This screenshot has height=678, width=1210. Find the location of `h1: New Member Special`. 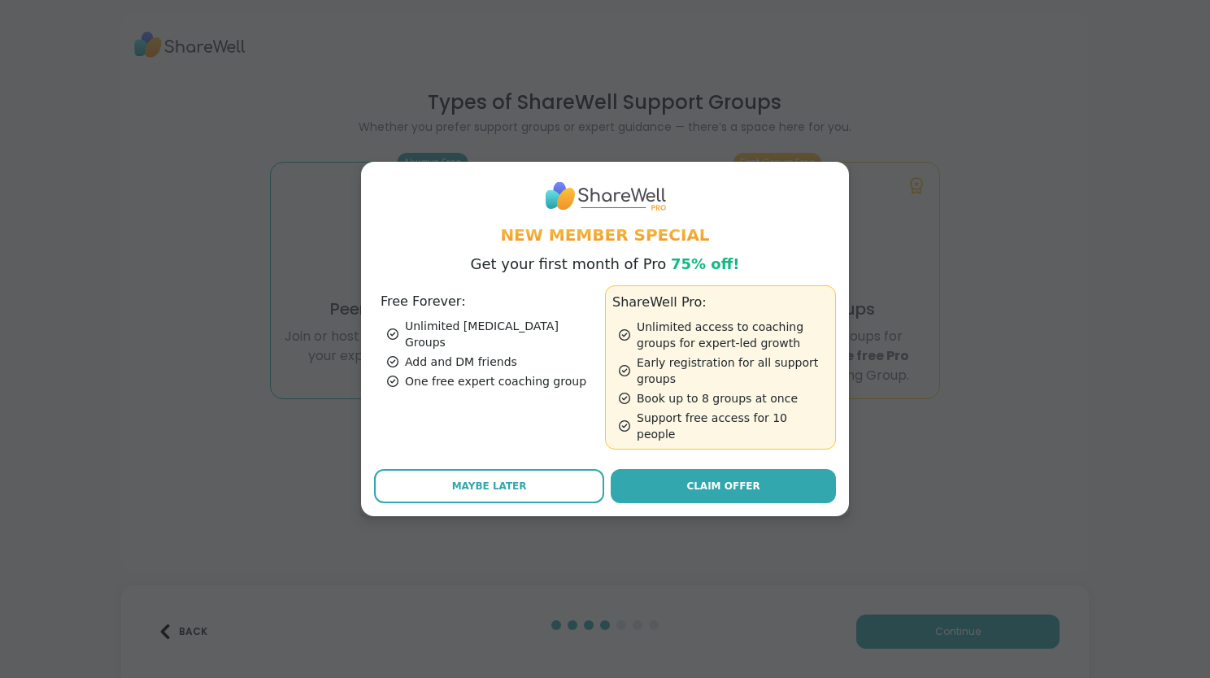

h1: New Member Special is located at coordinates (605, 235).